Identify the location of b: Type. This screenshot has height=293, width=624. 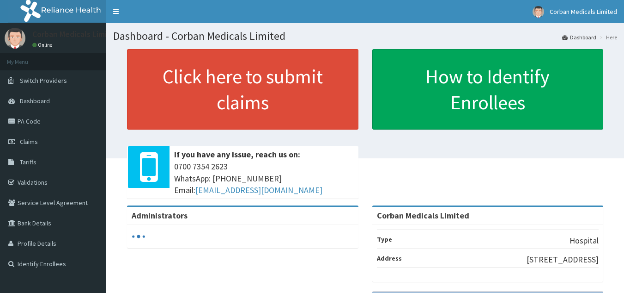
(384, 239).